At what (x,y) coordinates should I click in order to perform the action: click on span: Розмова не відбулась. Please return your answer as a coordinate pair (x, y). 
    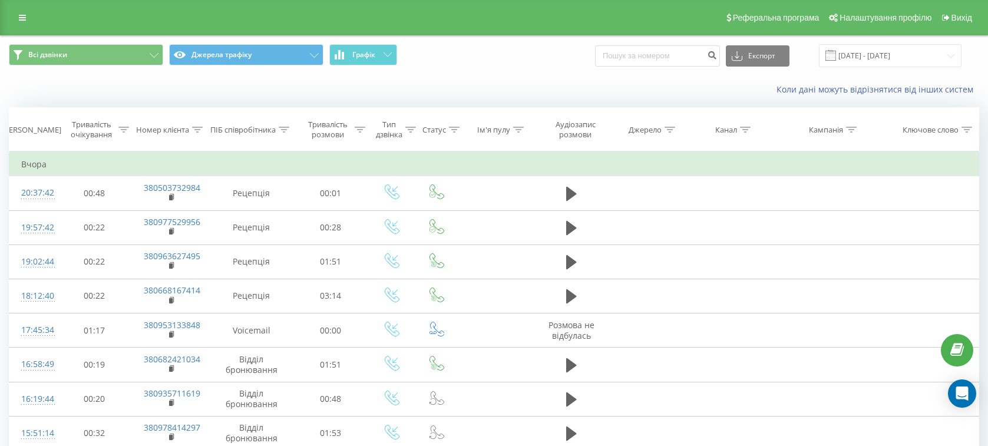
    Looking at the image, I should click on (572, 330).